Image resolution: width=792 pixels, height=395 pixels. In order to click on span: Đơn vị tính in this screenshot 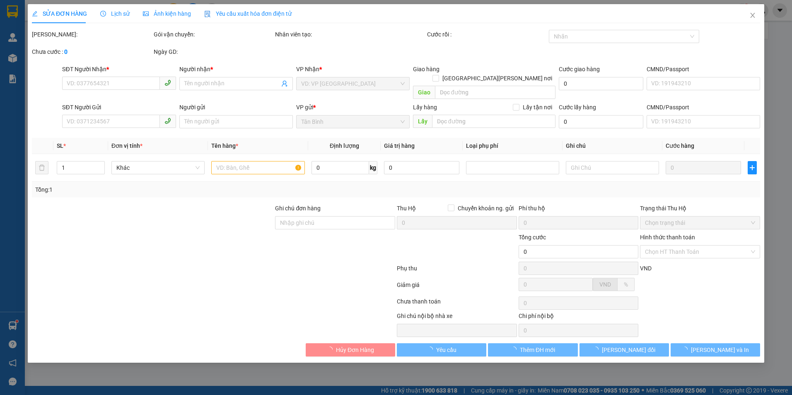, I will do `click(127, 146)`.